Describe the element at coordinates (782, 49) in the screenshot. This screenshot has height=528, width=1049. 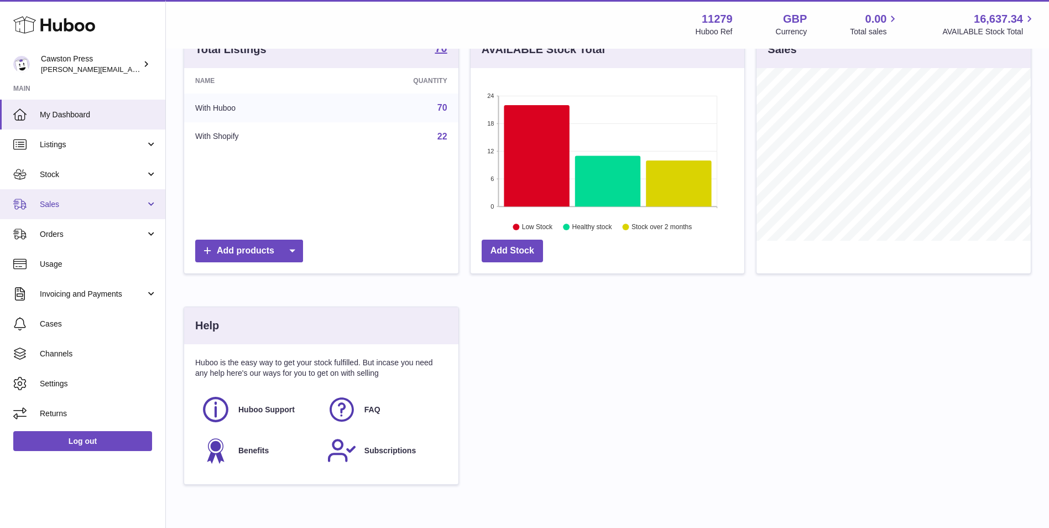
I see `h3: Sales` at that location.